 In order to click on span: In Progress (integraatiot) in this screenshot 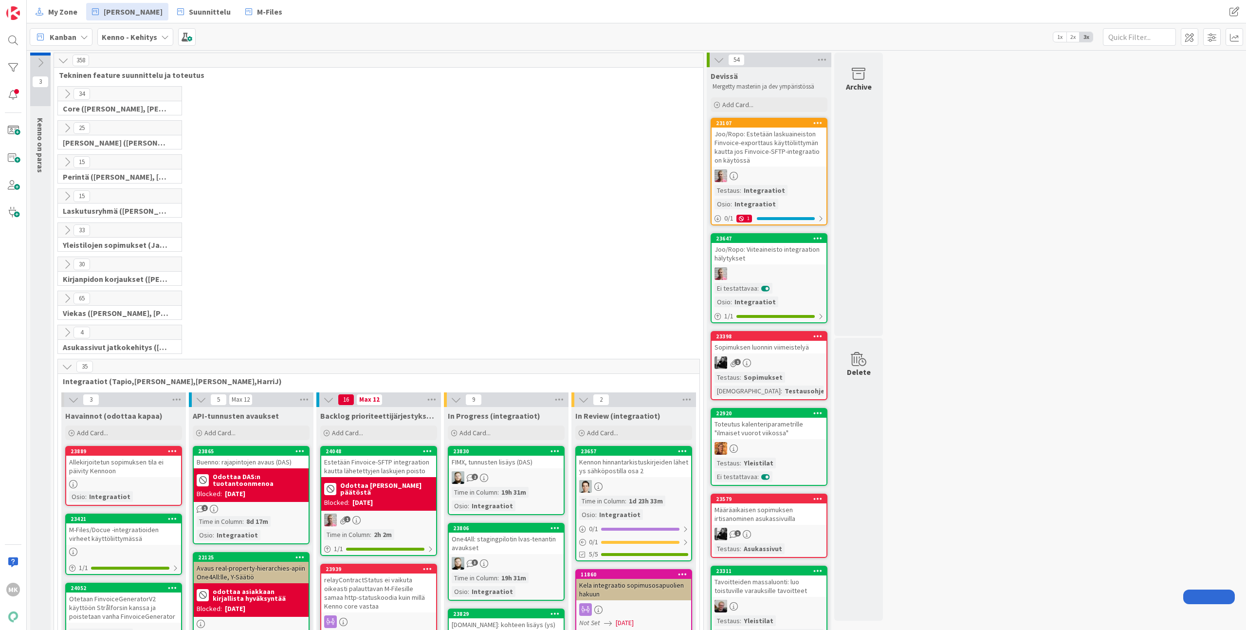, I will do `click(494, 416)`.